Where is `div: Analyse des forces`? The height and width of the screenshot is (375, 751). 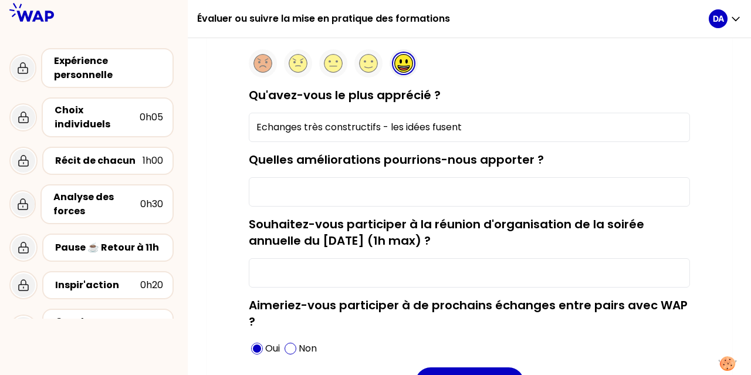 div: Analyse des forces is located at coordinates (97, 204).